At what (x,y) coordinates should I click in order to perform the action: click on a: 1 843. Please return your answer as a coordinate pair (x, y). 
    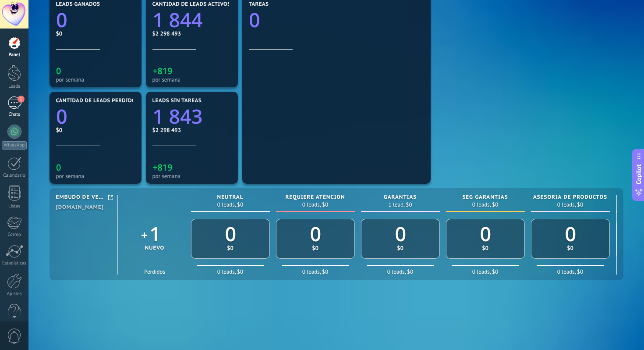
    Looking at the image, I should click on (192, 116).